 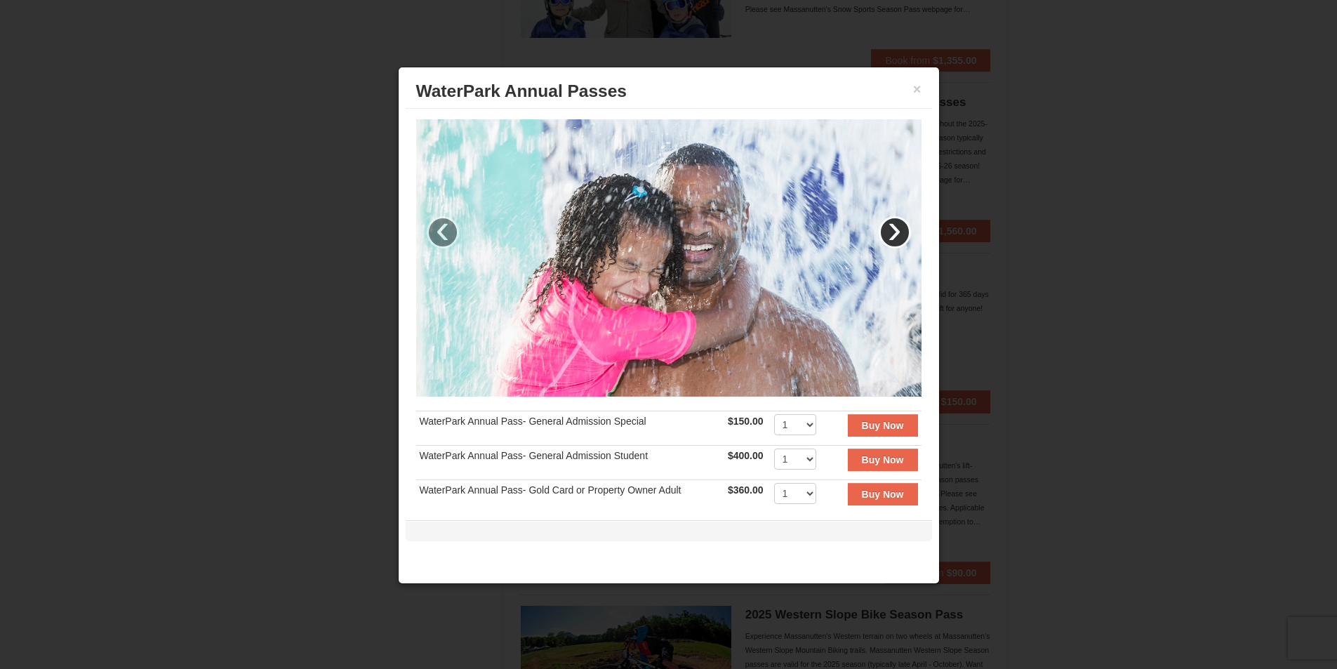 I want to click on strong: $360.00, so click(x=745, y=490).